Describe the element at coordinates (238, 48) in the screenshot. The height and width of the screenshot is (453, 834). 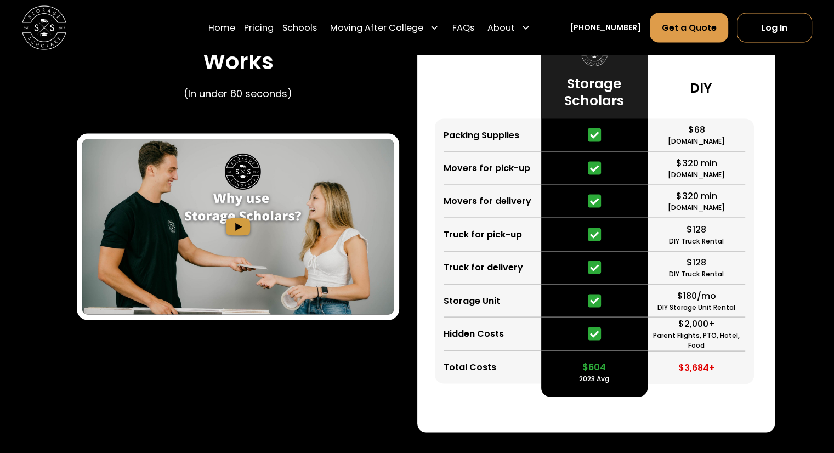
I see `h3: Learn How Storage Scholars Works` at that location.